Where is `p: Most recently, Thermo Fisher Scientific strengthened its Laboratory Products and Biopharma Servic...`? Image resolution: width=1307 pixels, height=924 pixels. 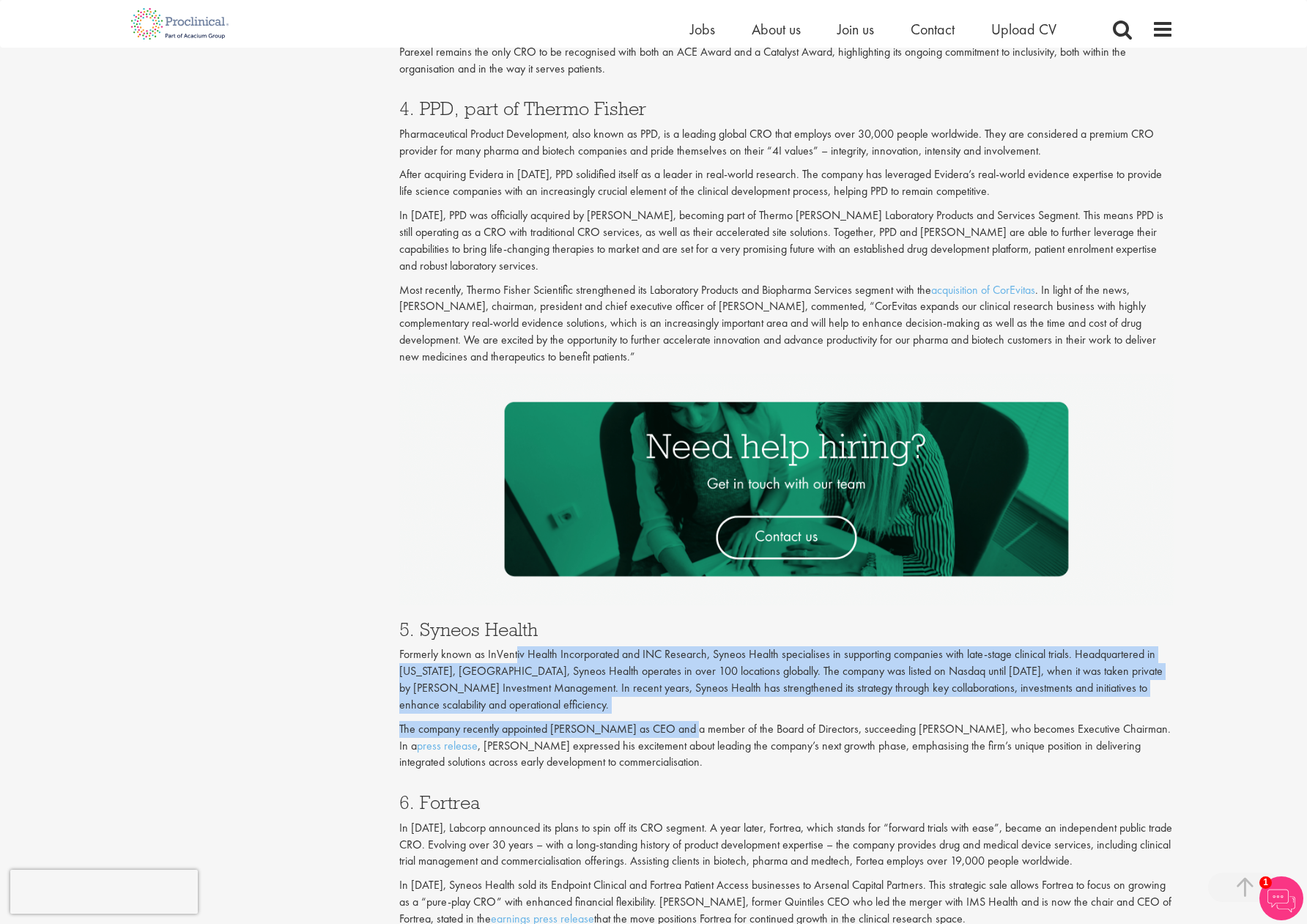
p: Most recently, Thermo Fisher Scientific strengthened its Laboratory Products and Biopharma Servic... is located at coordinates (787, 324).